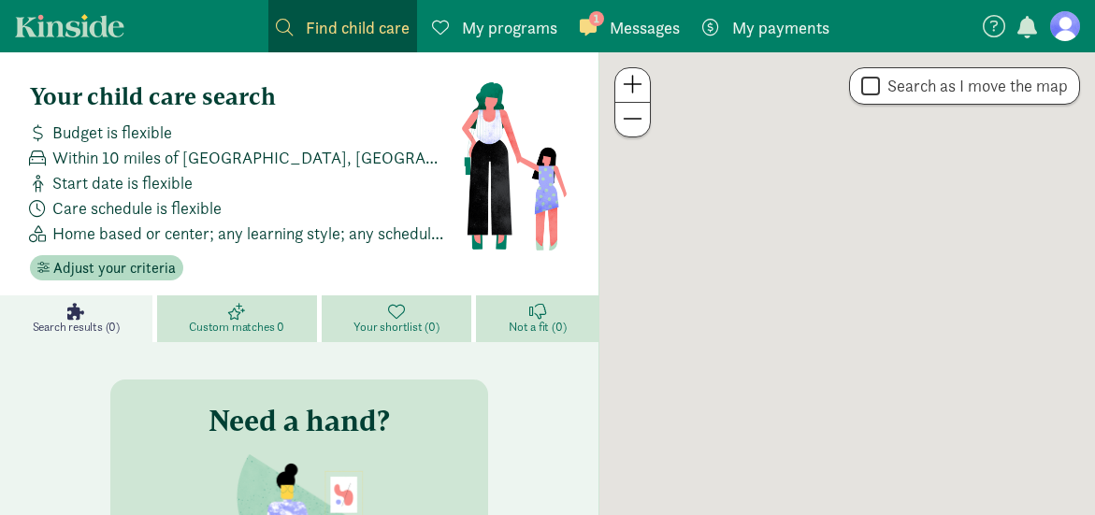  What do you see at coordinates (76, 327) in the screenshot?
I see `span: Search results (0)` at bounding box center [76, 327].